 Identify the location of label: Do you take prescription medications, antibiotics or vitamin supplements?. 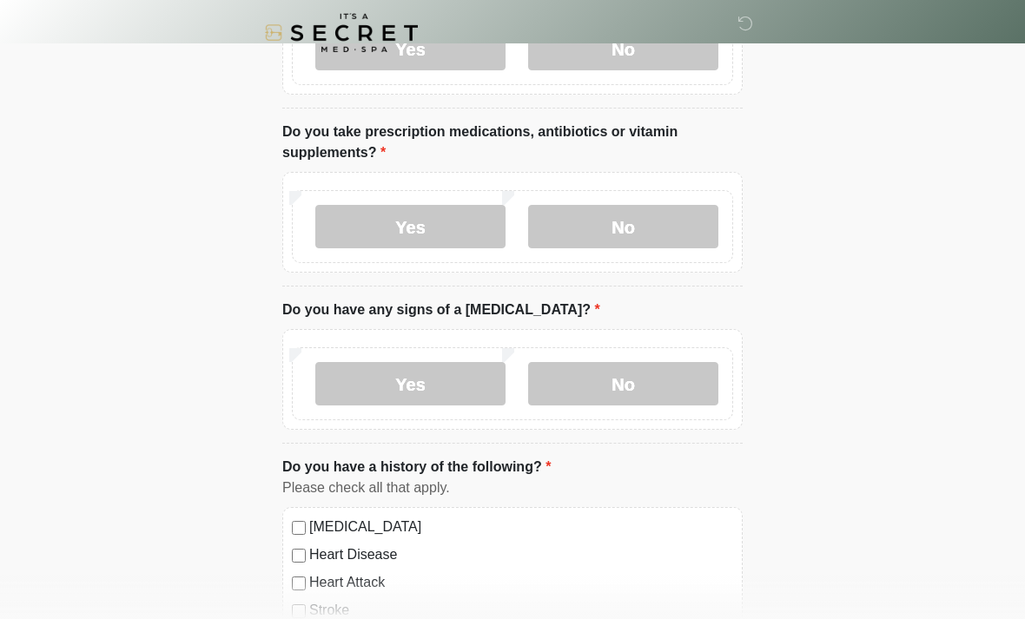
(512, 142).